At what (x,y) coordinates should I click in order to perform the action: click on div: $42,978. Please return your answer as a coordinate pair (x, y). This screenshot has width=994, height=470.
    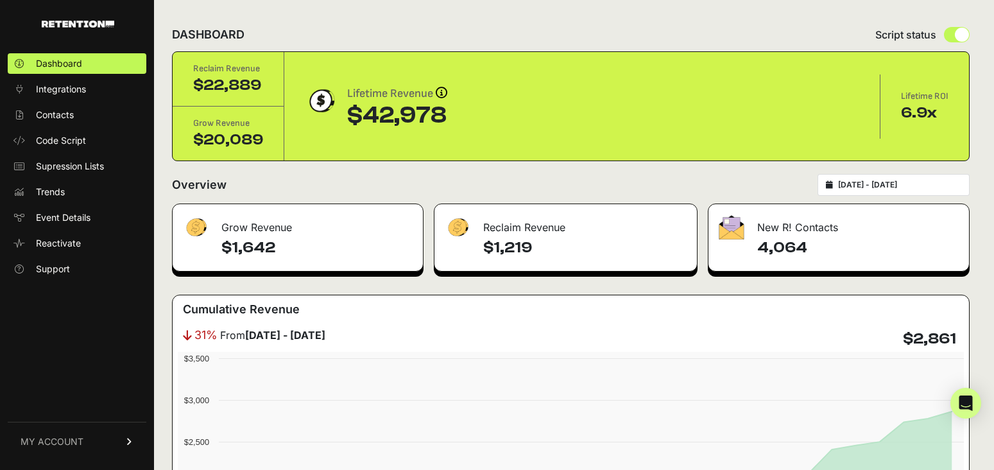
    Looking at the image, I should click on (397, 115).